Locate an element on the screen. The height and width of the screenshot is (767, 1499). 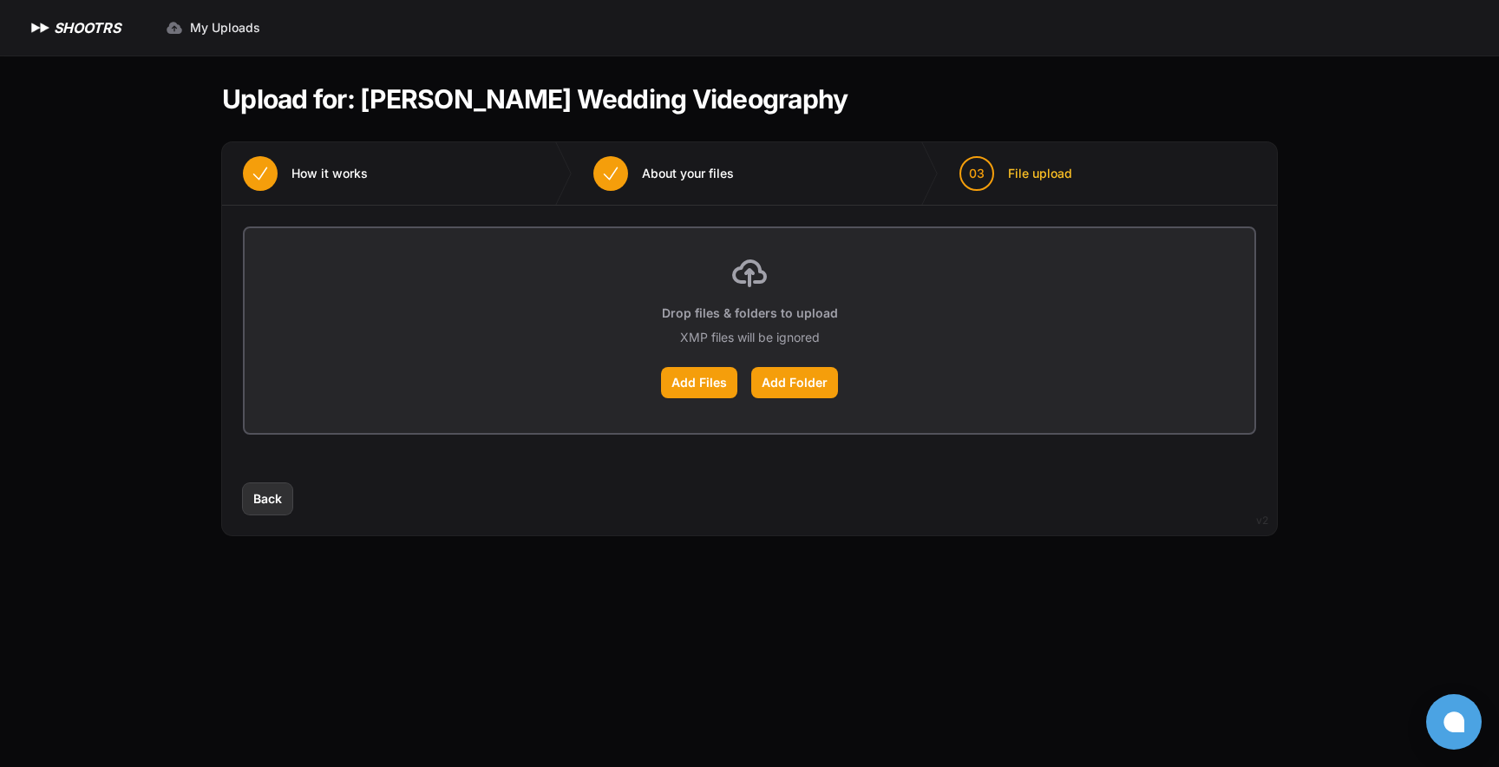
span: How it works is located at coordinates (330, 174).